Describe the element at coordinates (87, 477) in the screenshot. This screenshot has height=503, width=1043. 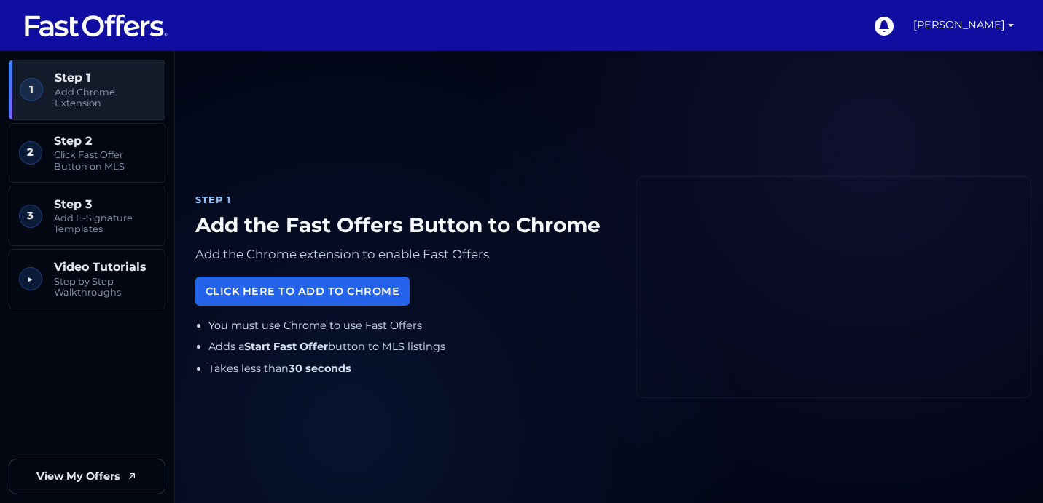
I see `a: View My Offers` at that location.